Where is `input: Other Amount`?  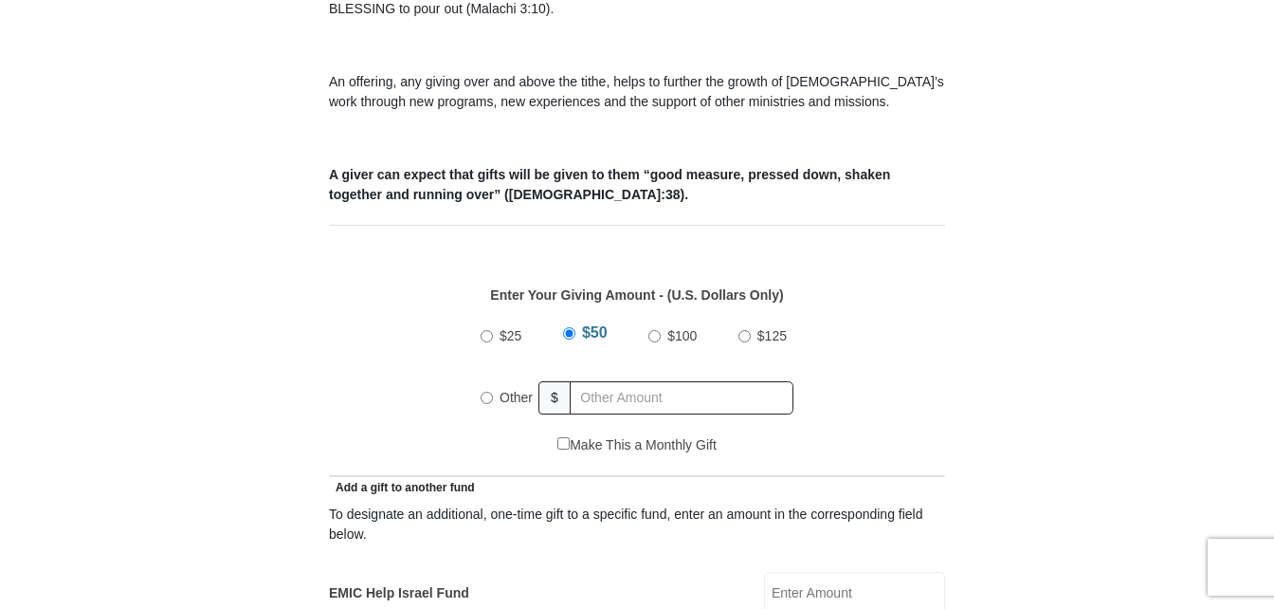 input: Other Amount is located at coordinates (682, 397).